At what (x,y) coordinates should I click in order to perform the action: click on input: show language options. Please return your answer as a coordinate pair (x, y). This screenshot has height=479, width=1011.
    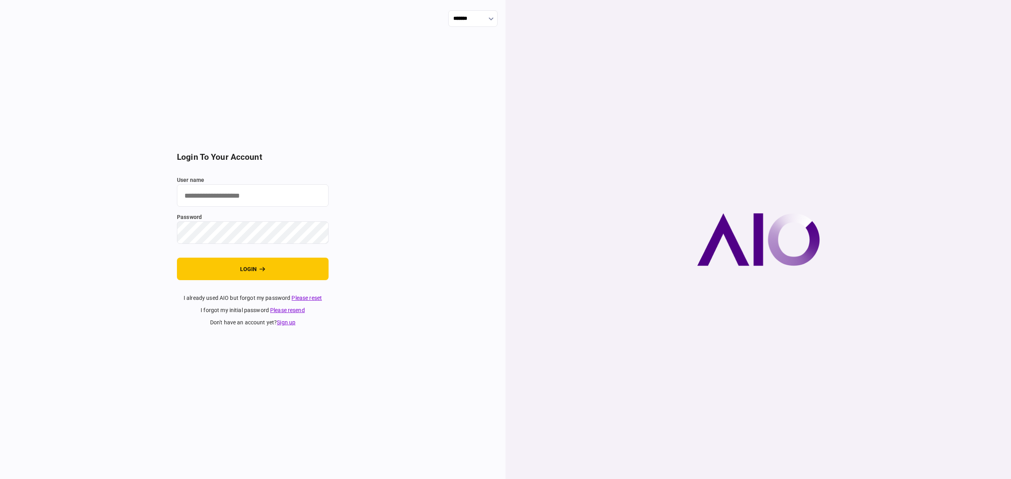
    Looking at the image, I should click on (473, 19).